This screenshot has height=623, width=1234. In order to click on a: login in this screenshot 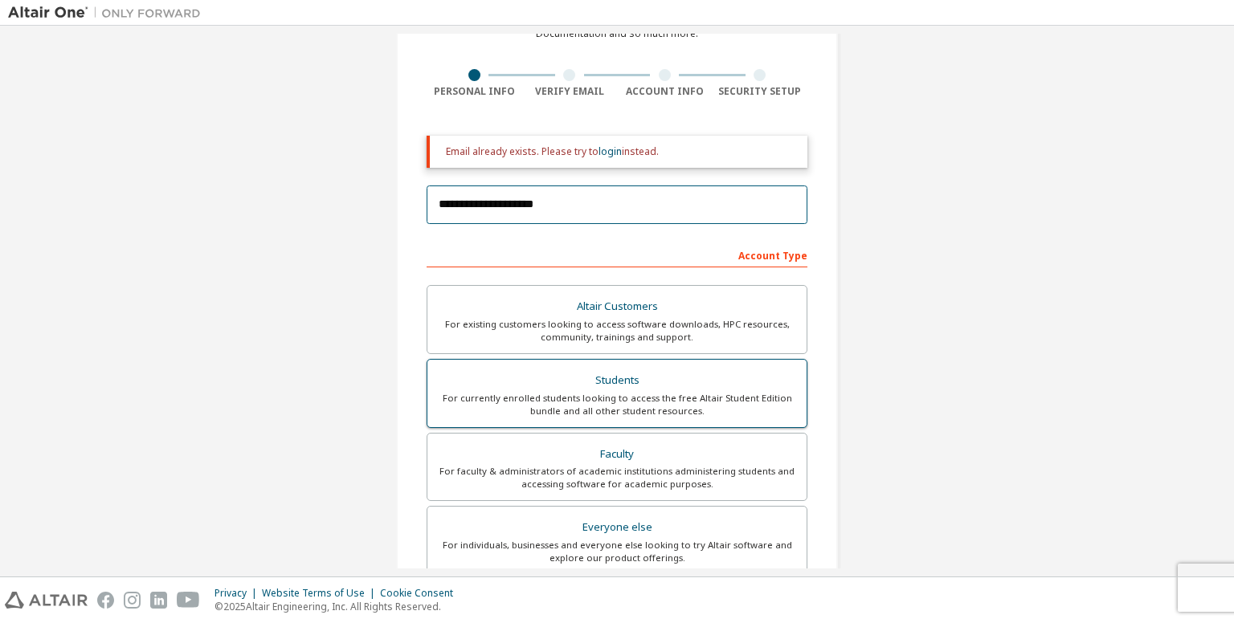, I will do `click(610, 151)`.